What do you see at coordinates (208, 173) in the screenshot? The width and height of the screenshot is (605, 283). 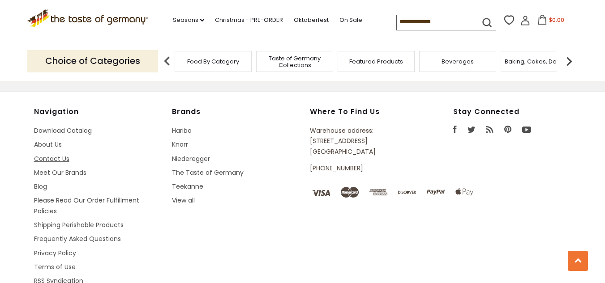 I see `a: The Taste of Germany` at bounding box center [208, 173].